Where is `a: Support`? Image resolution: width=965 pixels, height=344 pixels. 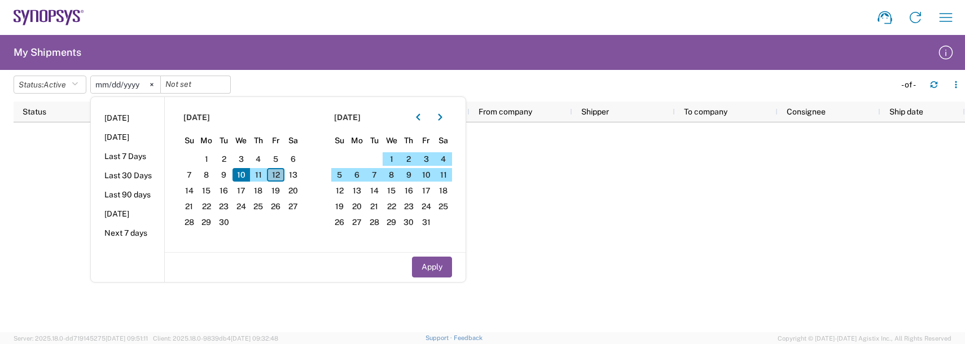
a: Support is located at coordinates (439, 338).